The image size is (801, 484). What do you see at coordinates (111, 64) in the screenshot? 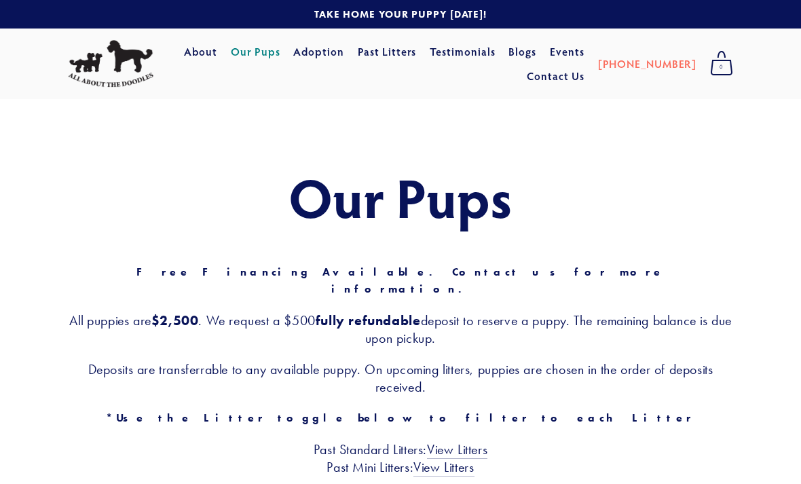
I see `img: All About The Doodles` at bounding box center [111, 64].